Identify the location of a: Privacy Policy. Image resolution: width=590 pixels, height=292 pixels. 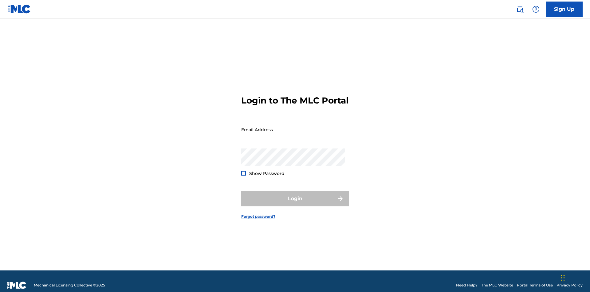
(570, 285).